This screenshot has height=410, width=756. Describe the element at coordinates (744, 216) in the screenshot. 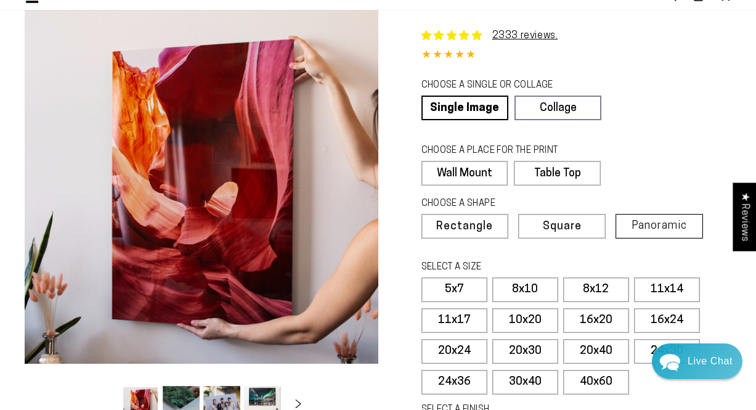

I see `div: Click to open Judge.me floating reviews tab` at that location.